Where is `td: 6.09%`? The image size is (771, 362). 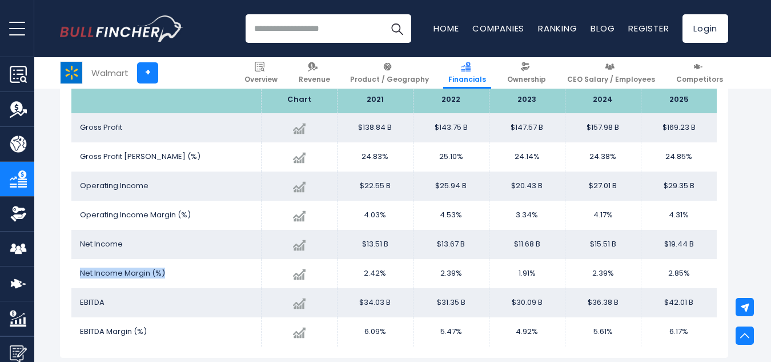 td: 6.09% is located at coordinates (375, 331).